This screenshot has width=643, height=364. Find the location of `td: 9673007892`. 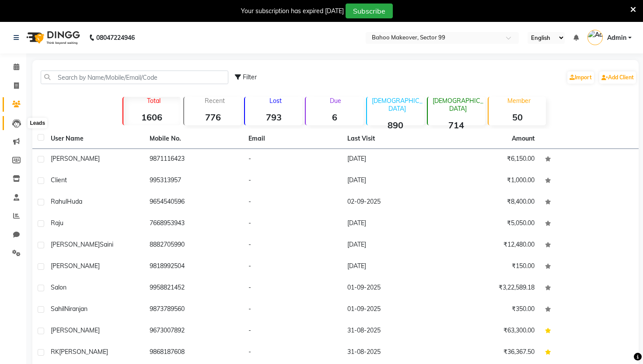

td: 9673007892 is located at coordinates (194, 331).